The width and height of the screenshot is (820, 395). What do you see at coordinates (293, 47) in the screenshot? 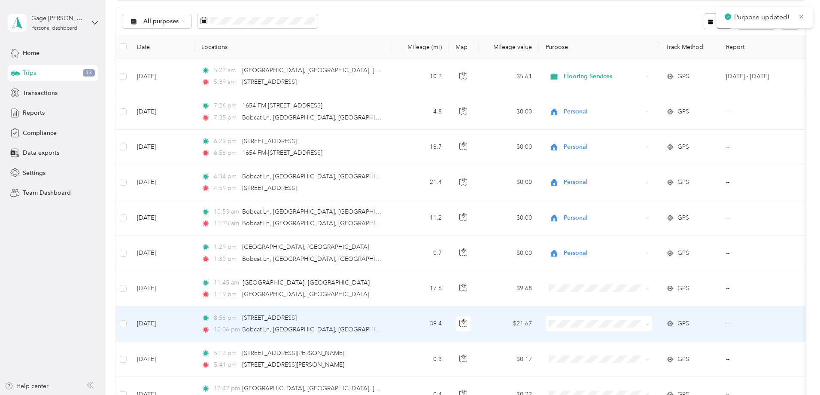
I see `th: Locations` at bounding box center [293, 47].